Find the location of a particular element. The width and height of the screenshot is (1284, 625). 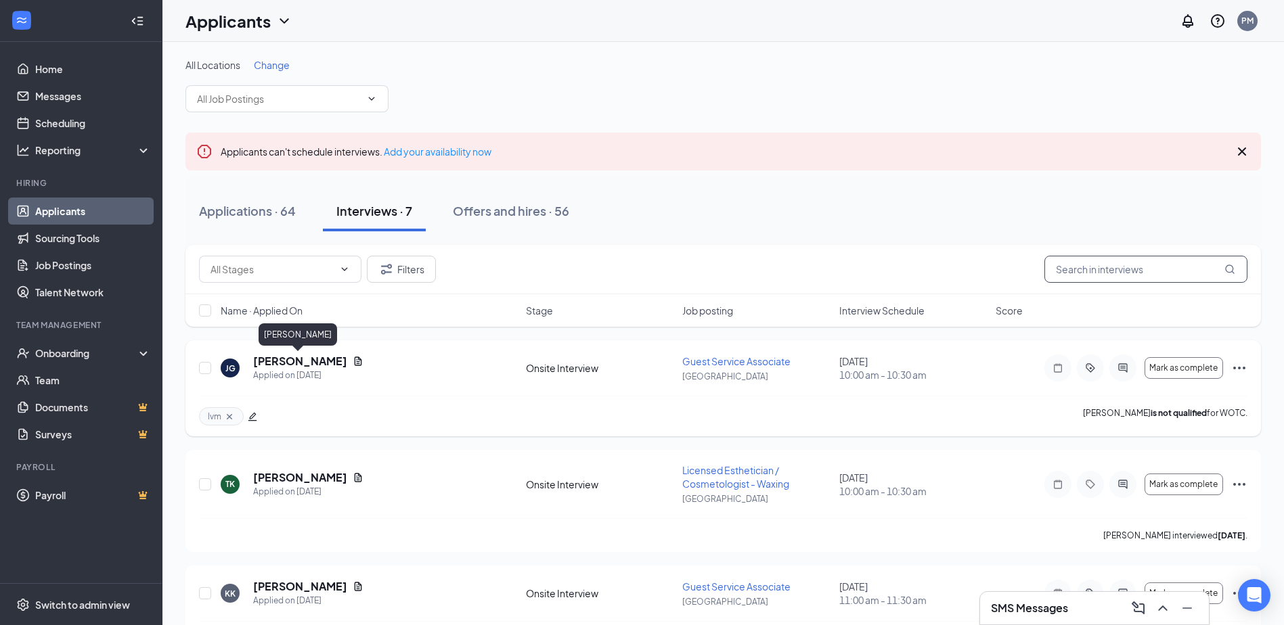

a: PayrollCrown is located at coordinates (93, 495).